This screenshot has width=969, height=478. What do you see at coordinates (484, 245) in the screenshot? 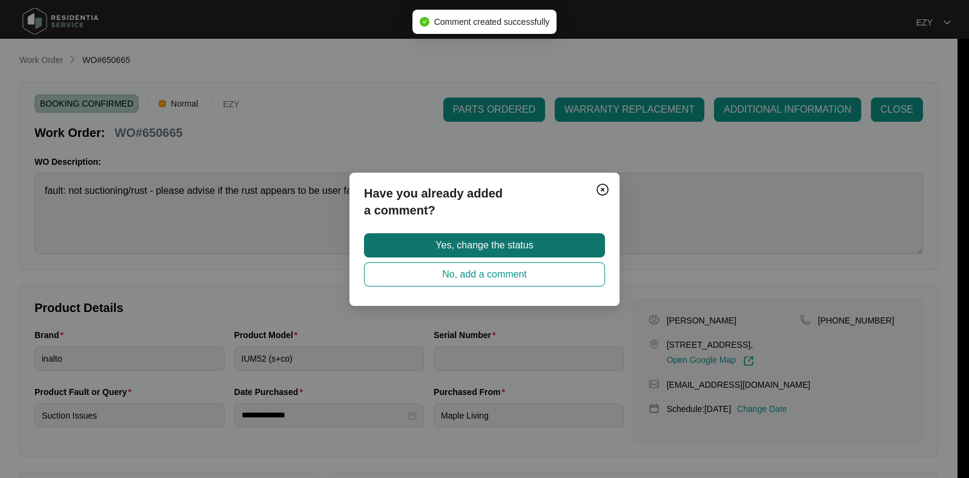
I see `button: Yes, change the status` at bounding box center [484, 245].